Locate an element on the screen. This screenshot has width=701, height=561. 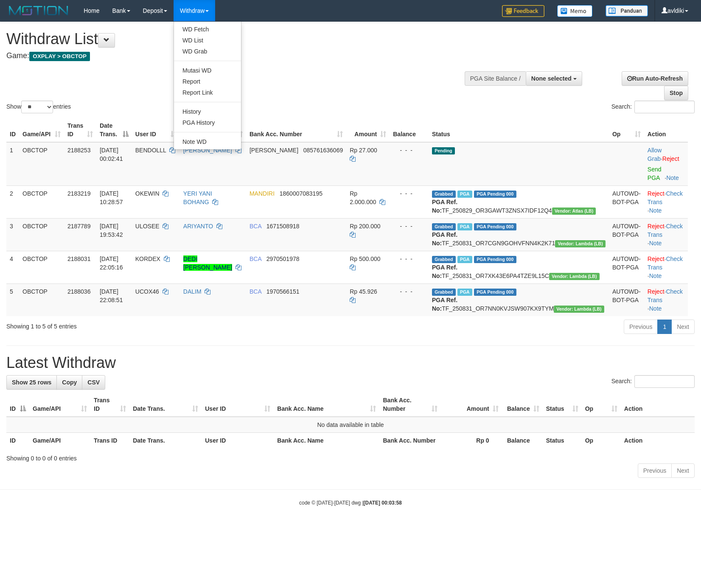
td: TF_250829_OR3GAWT3ZNSX7IDF12Q4 is located at coordinates (519, 202).